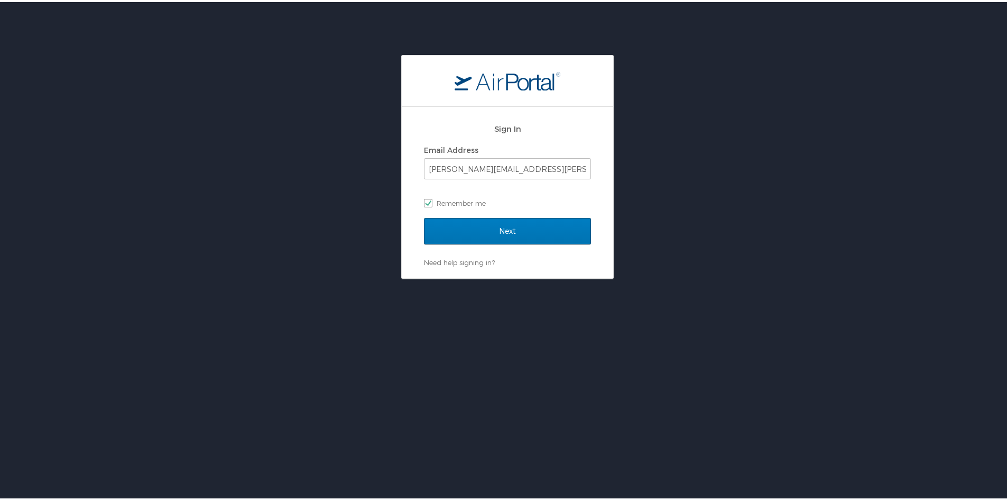 The image size is (1007, 500). Describe the element at coordinates (451, 147) in the screenshot. I see `label: Email Address` at that location.